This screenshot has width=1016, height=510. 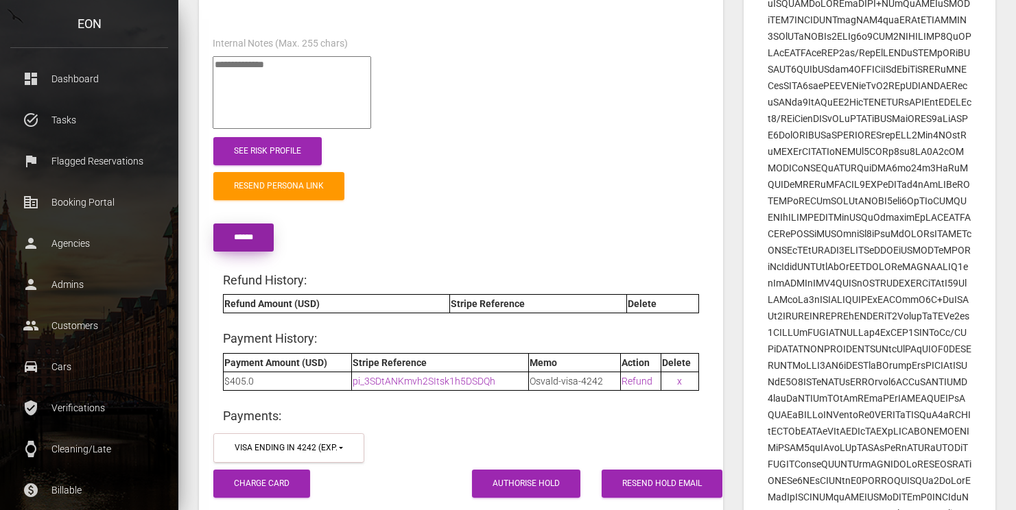 I want to click on td: $405.0, so click(x=287, y=381).